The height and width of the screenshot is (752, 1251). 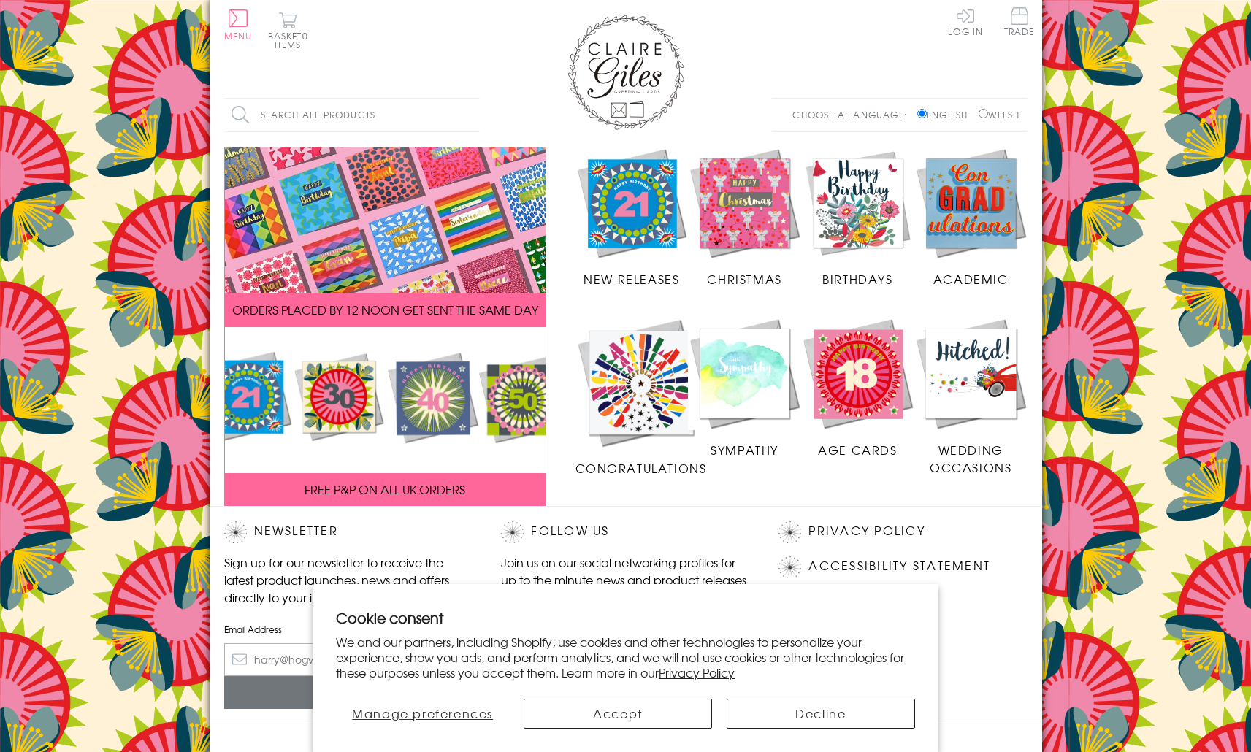 What do you see at coordinates (966, 21) in the screenshot?
I see `a: Log In` at bounding box center [966, 21].